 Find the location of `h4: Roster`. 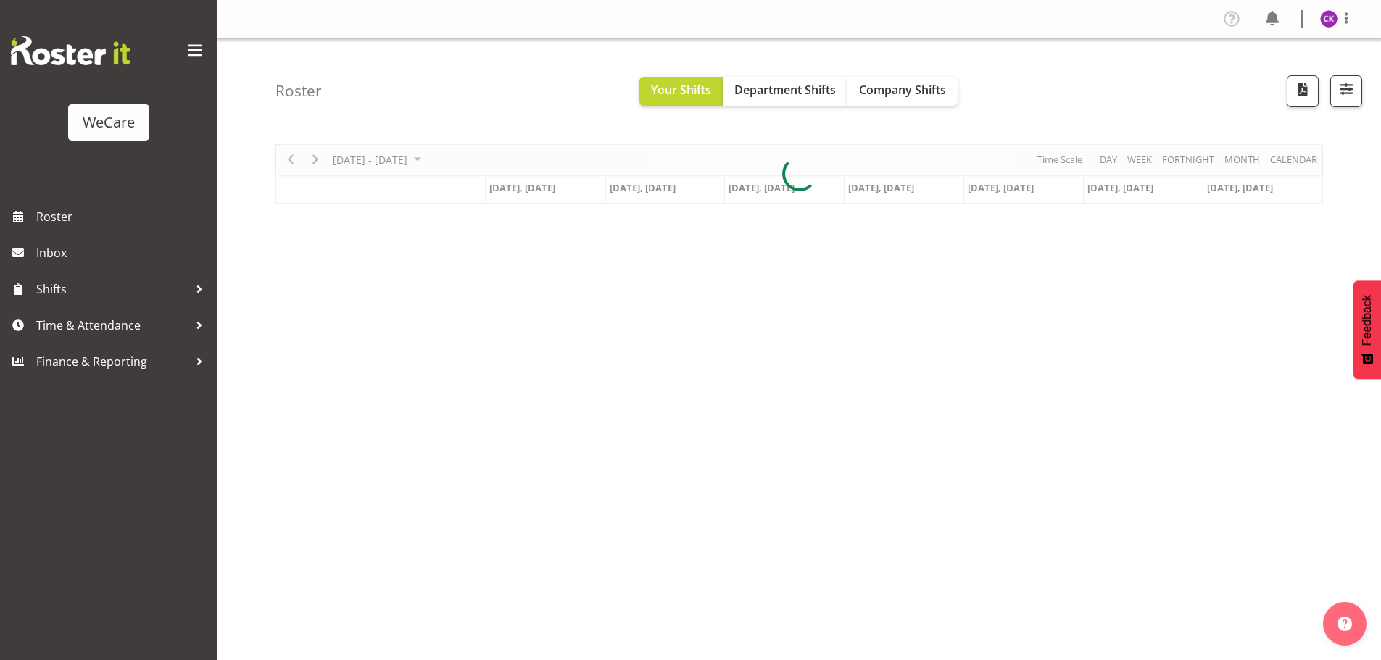

h4: Roster is located at coordinates (299, 91).